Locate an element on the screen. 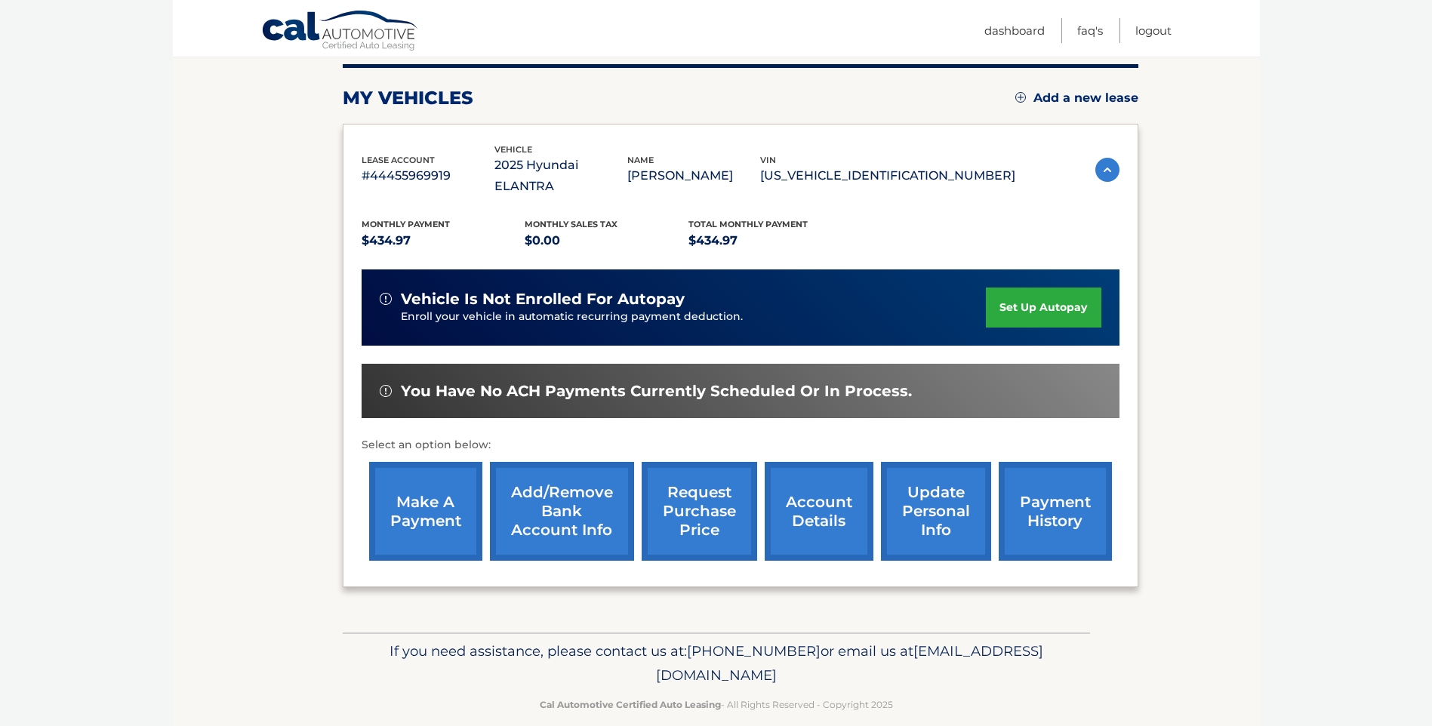 This screenshot has width=1432, height=726. a: update personal info is located at coordinates (936, 511).